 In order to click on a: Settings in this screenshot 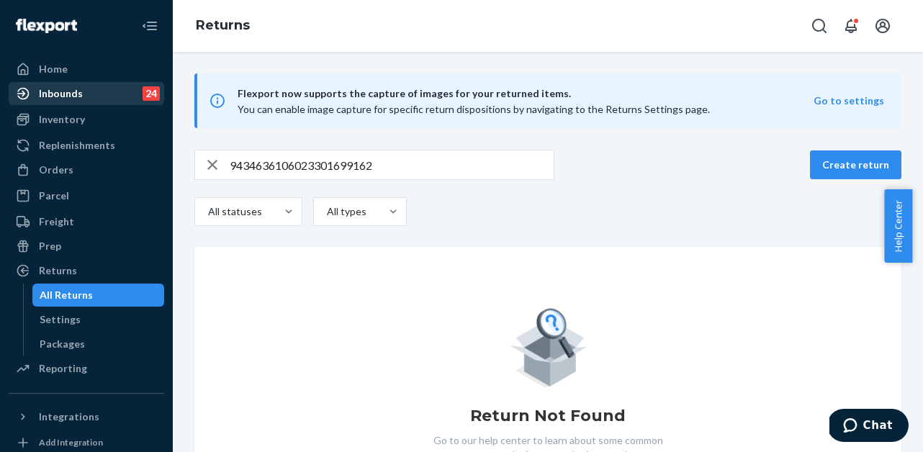, I will do `click(99, 320)`.